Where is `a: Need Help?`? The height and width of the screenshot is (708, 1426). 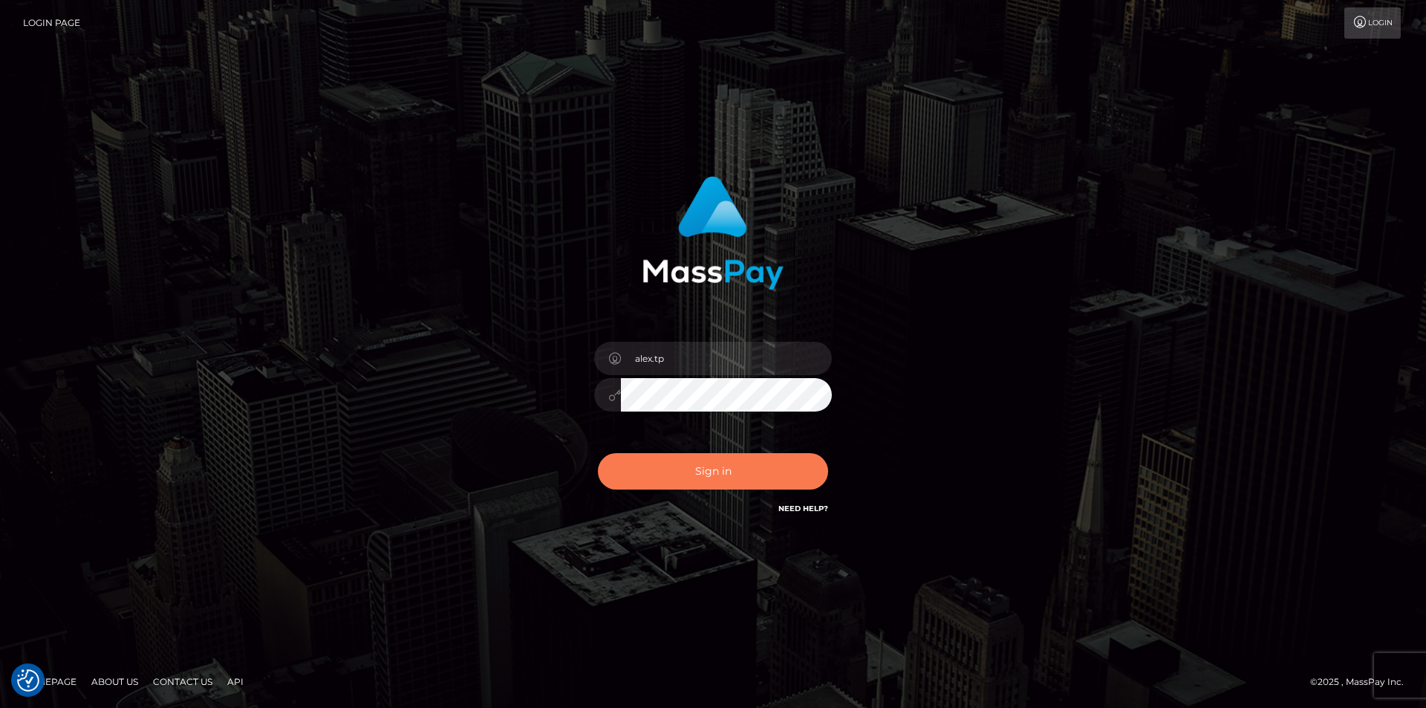 a: Need Help? is located at coordinates (803, 508).